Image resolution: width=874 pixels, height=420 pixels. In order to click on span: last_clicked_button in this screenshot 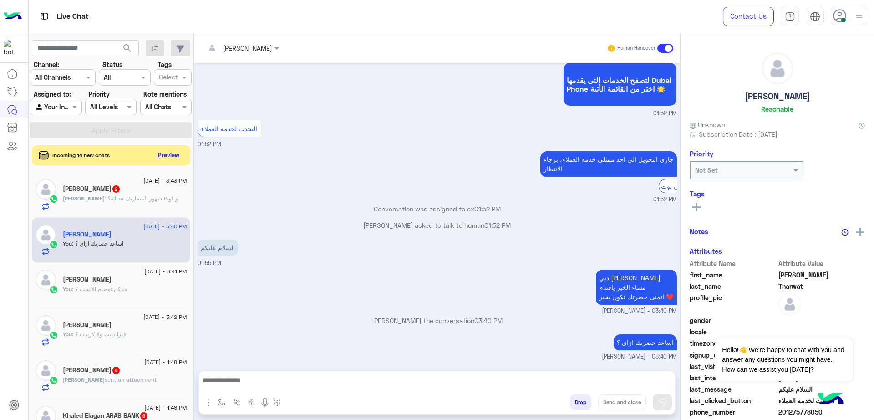, I will do `click(733, 400)`.